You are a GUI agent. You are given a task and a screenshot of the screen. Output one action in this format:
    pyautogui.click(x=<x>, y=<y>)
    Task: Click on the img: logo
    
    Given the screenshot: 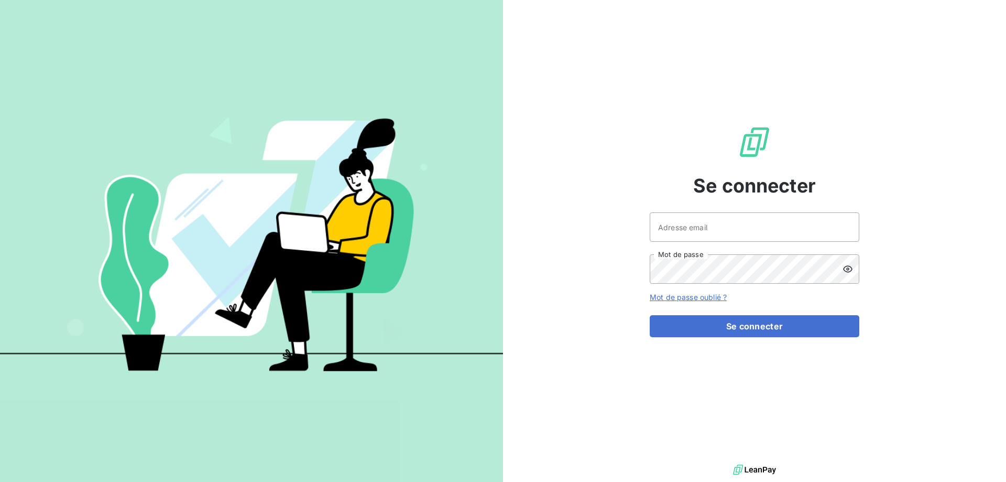 What is the action you would take?
    pyautogui.click(x=755, y=470)
    